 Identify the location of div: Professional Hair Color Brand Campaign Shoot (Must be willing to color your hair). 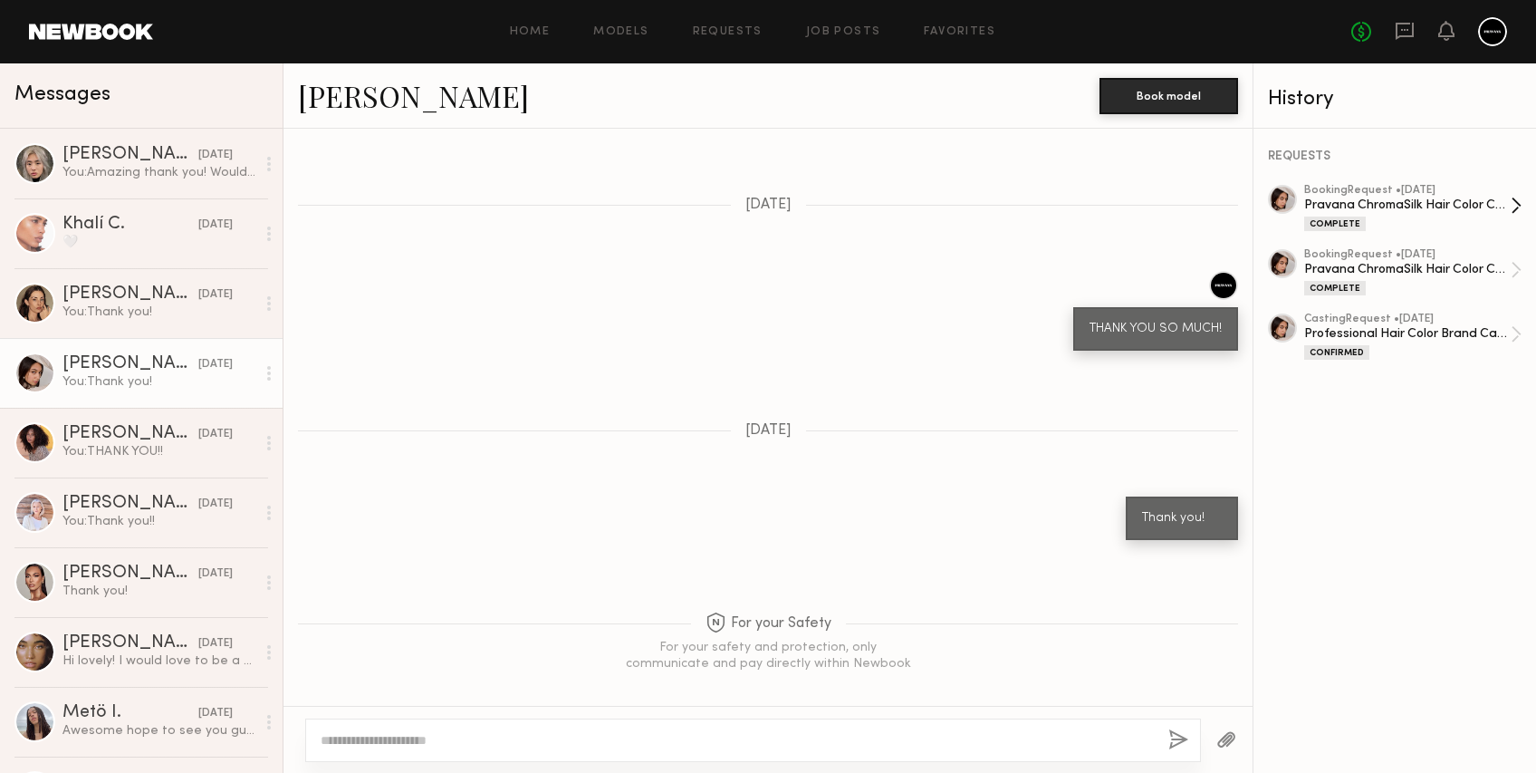
(1408, 333).